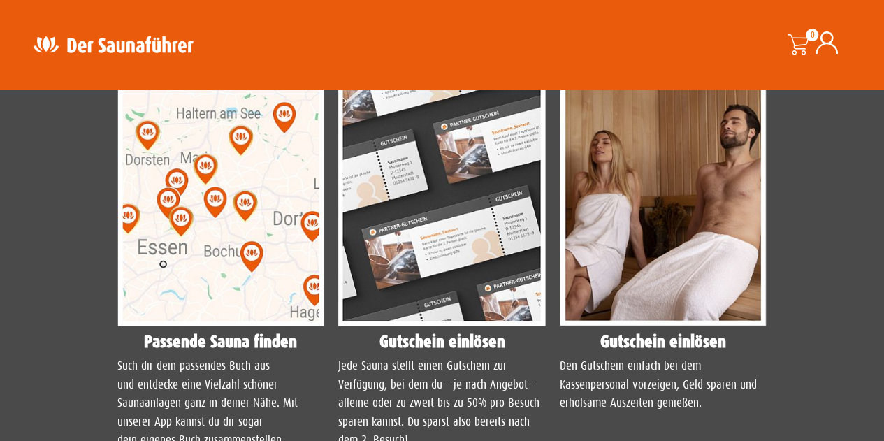 The height and width of the screenshot is (441, 884). What do you see at coordinates (812, 35) in the screenshot?
I see `span: 0` at bounding box center [812, 35].